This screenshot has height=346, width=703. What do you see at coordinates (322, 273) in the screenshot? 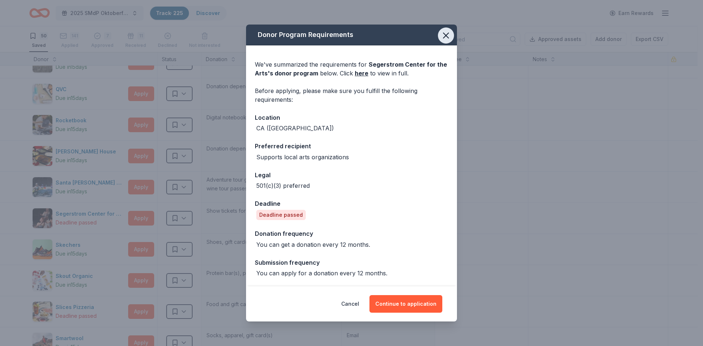
I see `div: You can apply for a donation every 12 months.` at bounding box center [322, 273].